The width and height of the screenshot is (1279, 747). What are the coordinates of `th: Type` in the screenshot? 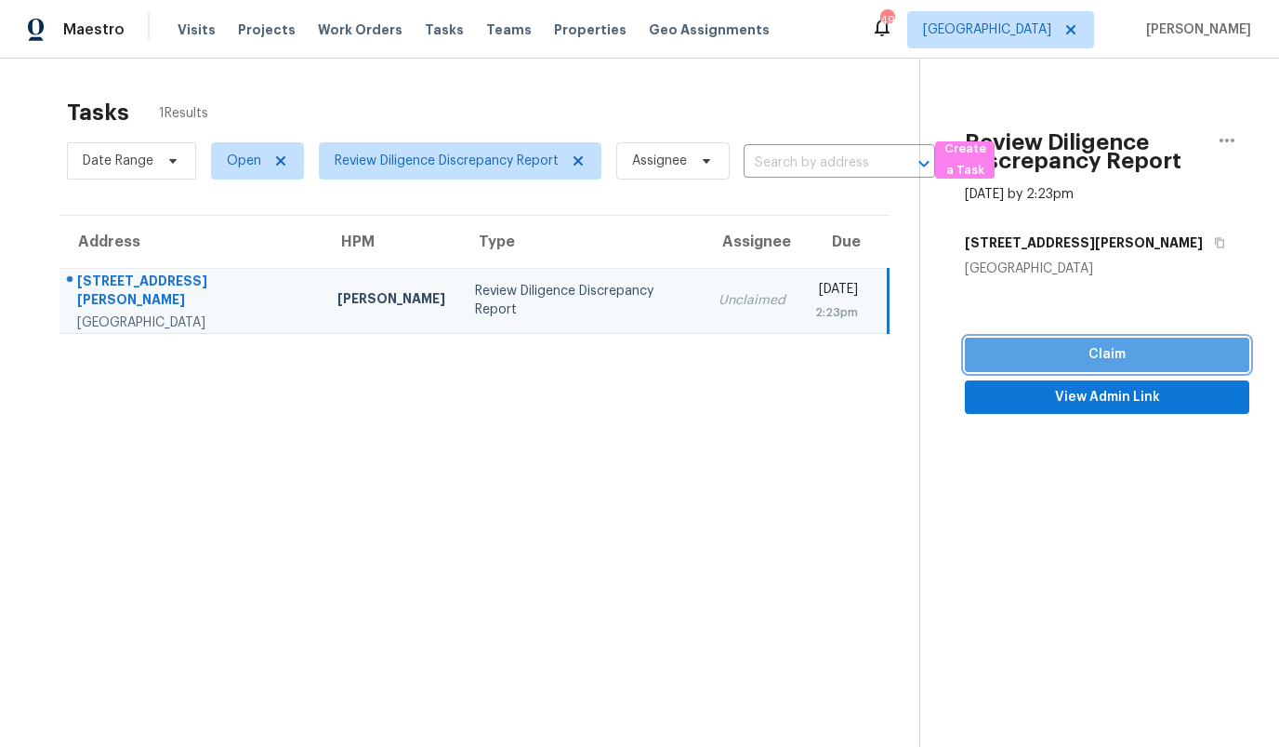 It's located at (582, 242).